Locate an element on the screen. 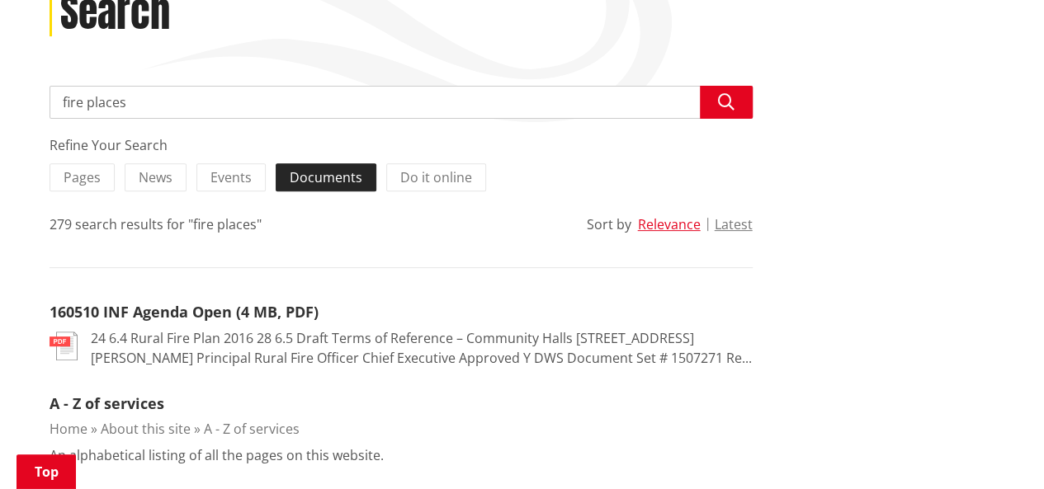  button: Latest is located at coordinates (734, 225).